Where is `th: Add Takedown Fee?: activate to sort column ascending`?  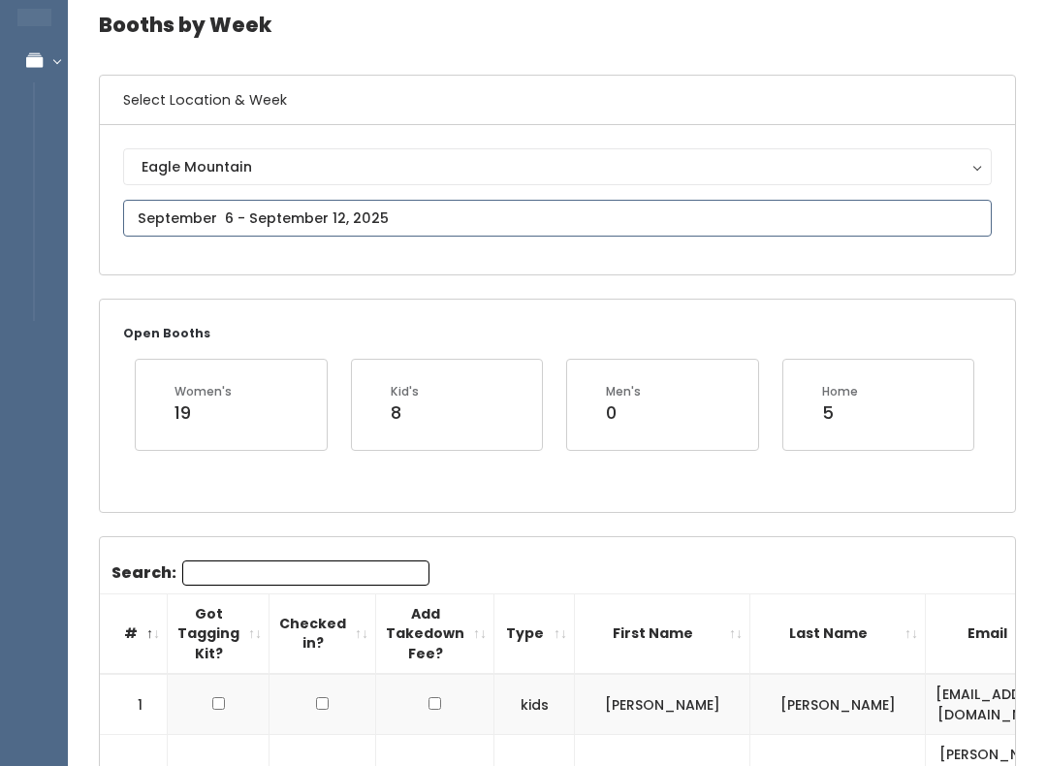
th: Add Takedown Fee?: activate to sort column ascending is located at coordinates (435, 633).